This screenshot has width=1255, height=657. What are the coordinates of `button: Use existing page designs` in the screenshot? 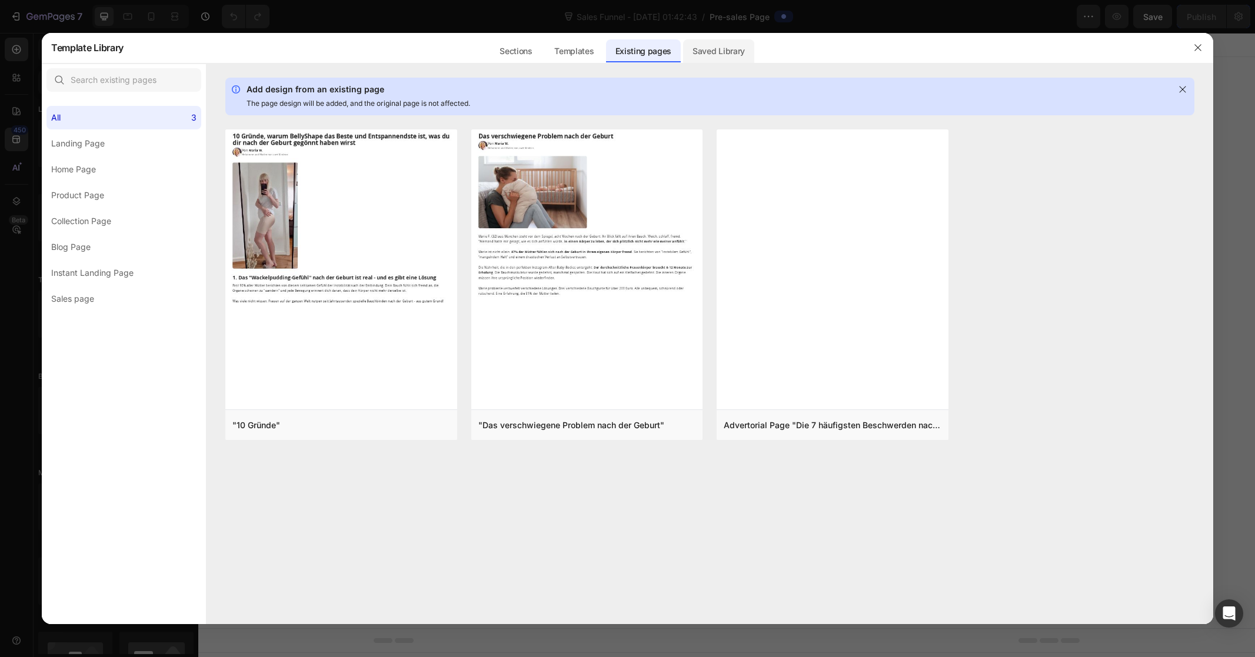 It's located at (475, 351).